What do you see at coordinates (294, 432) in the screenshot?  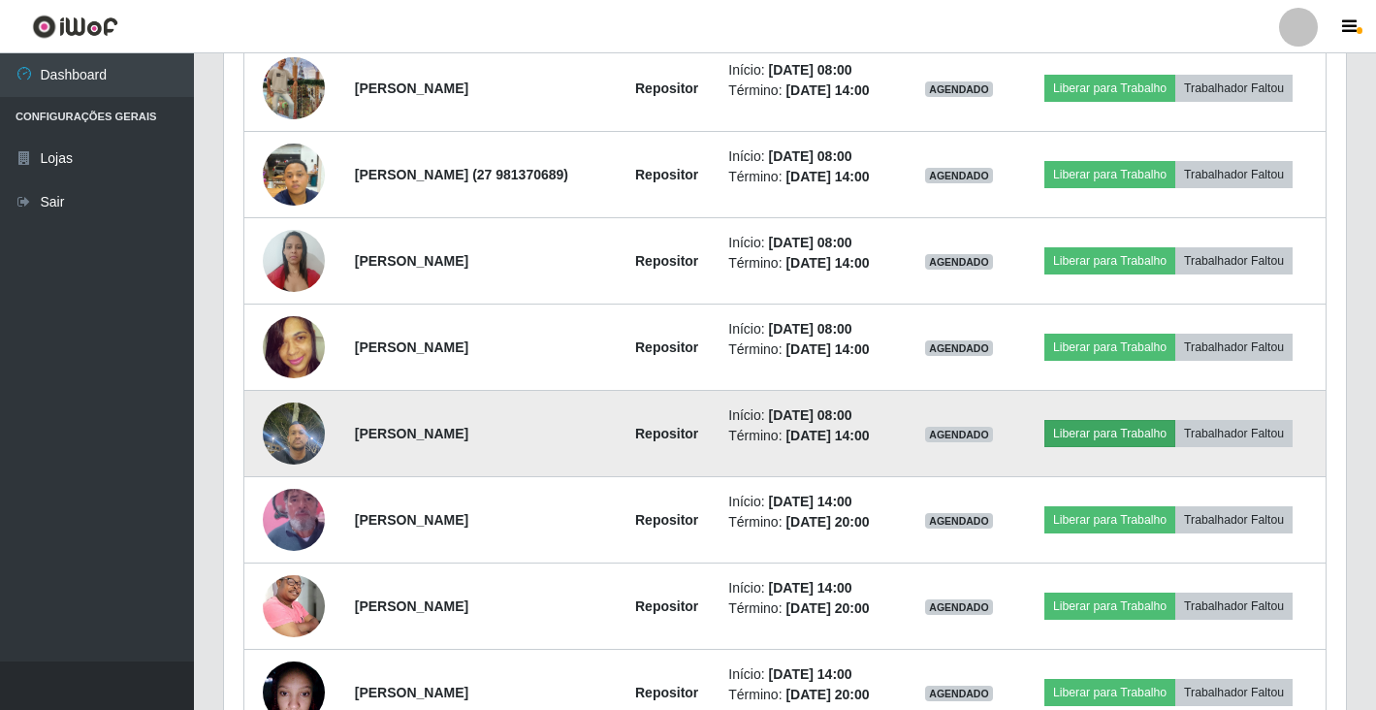 I see `img: 1759954735074.jpeg` at bounding box center [294, 432].